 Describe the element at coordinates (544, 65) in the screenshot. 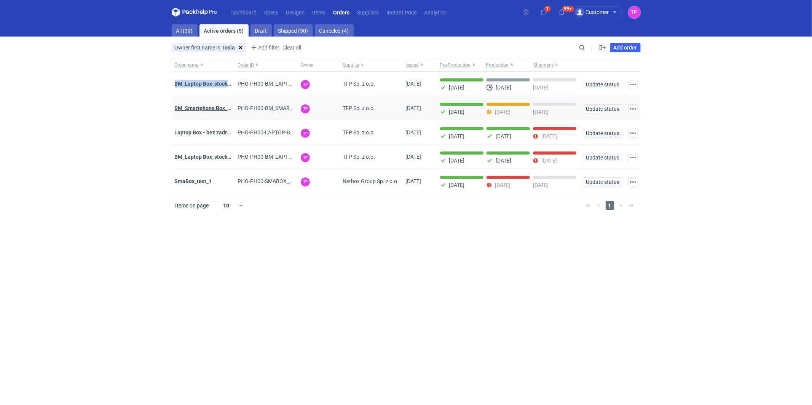

I see `span: Shipment` at that location.